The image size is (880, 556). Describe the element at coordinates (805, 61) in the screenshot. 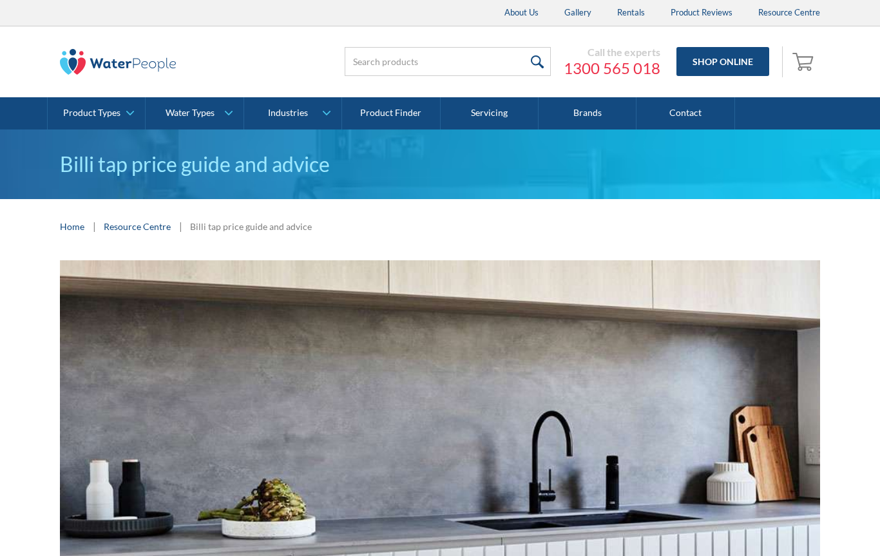

I see `img: shopping cart` at that location.